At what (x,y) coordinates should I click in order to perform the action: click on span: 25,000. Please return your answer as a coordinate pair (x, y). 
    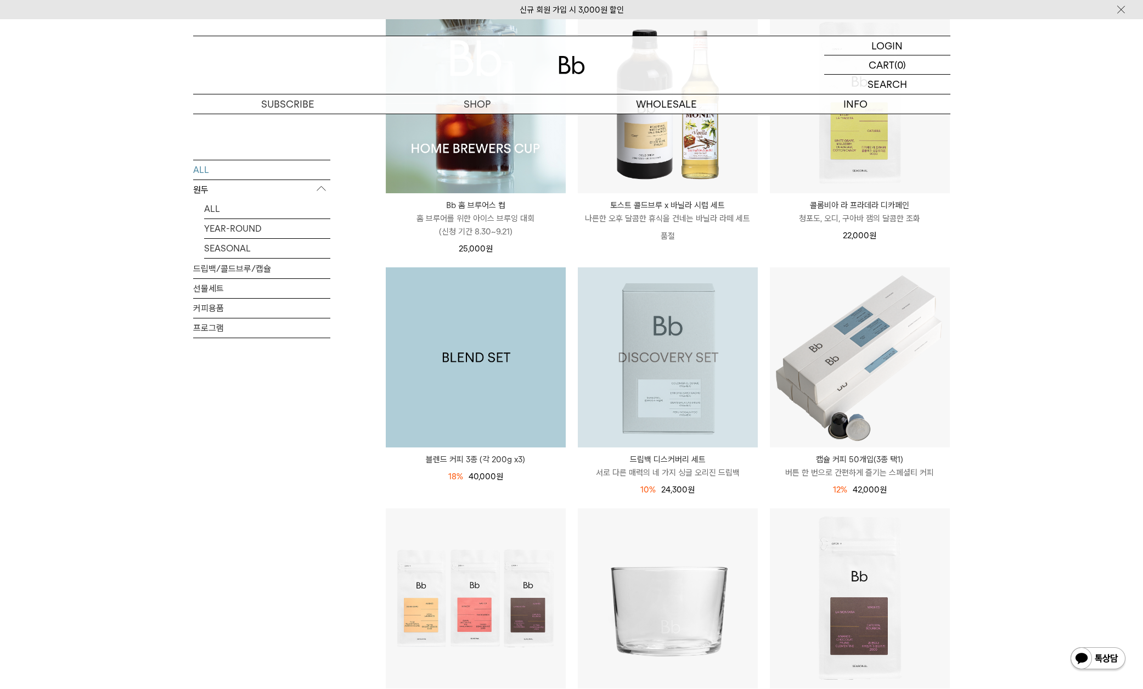
    Looking at the image, I should click on (476, 249).